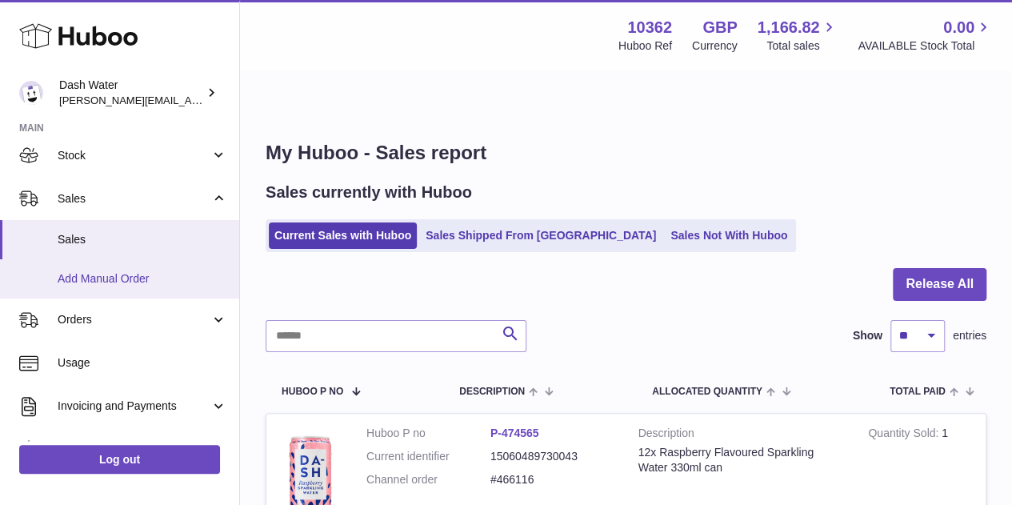 The width and height of the screenshot is (1012, 505). Describe the element at coordinates (788, 27) in the screenshot. I see `span: 1,166.82` at that location.